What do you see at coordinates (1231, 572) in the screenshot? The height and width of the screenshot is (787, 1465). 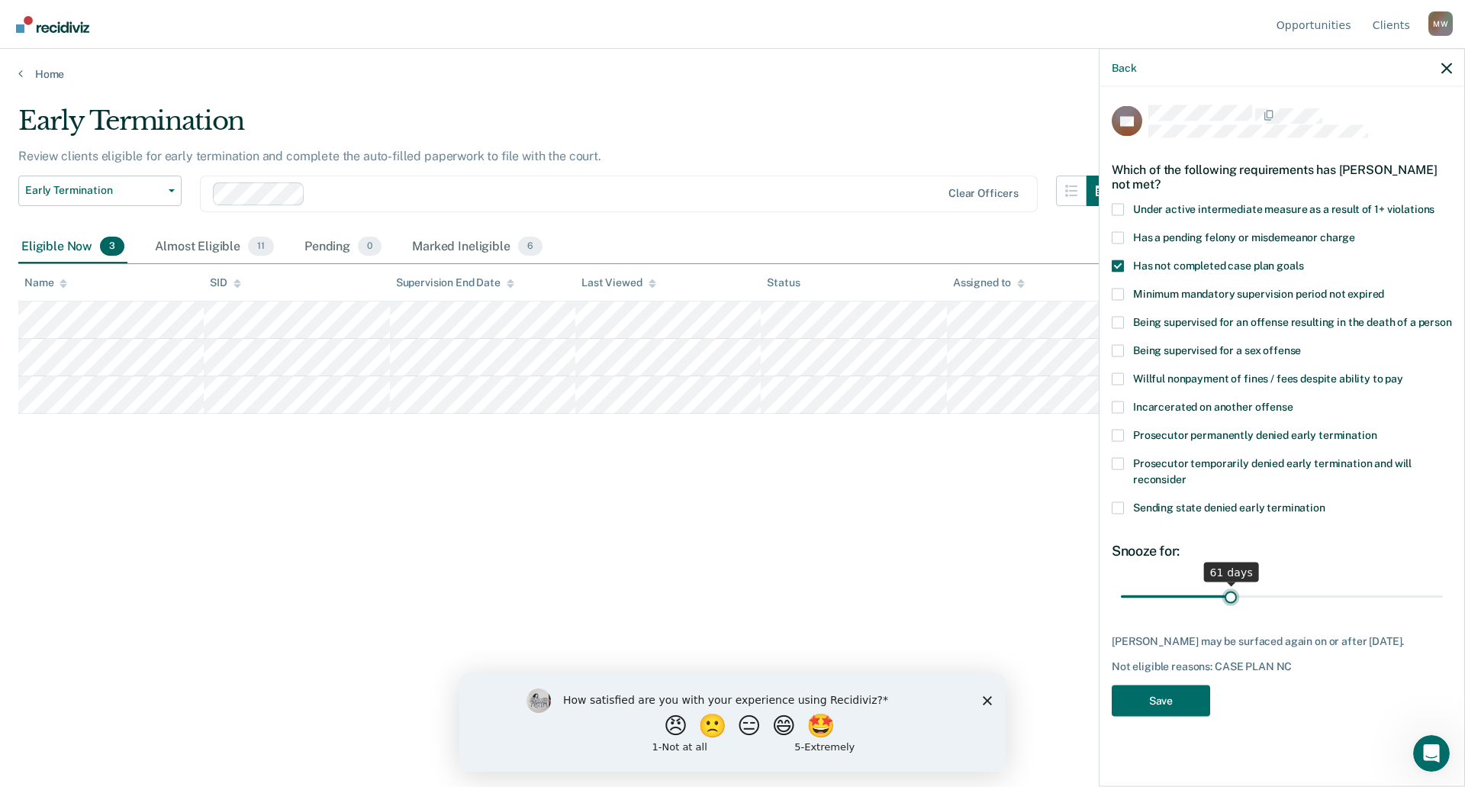 I see `div: 61 days` at bounding box center [1231, 572].